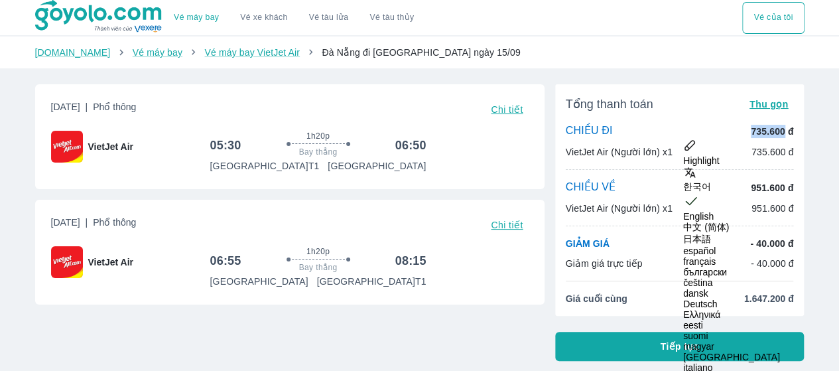 Image resolution: width=839 pixels, height=371 pixels. What do you see at coordinates (756, 251) in the screenshot?
I see `div: español` at bounding box center [756, 251].